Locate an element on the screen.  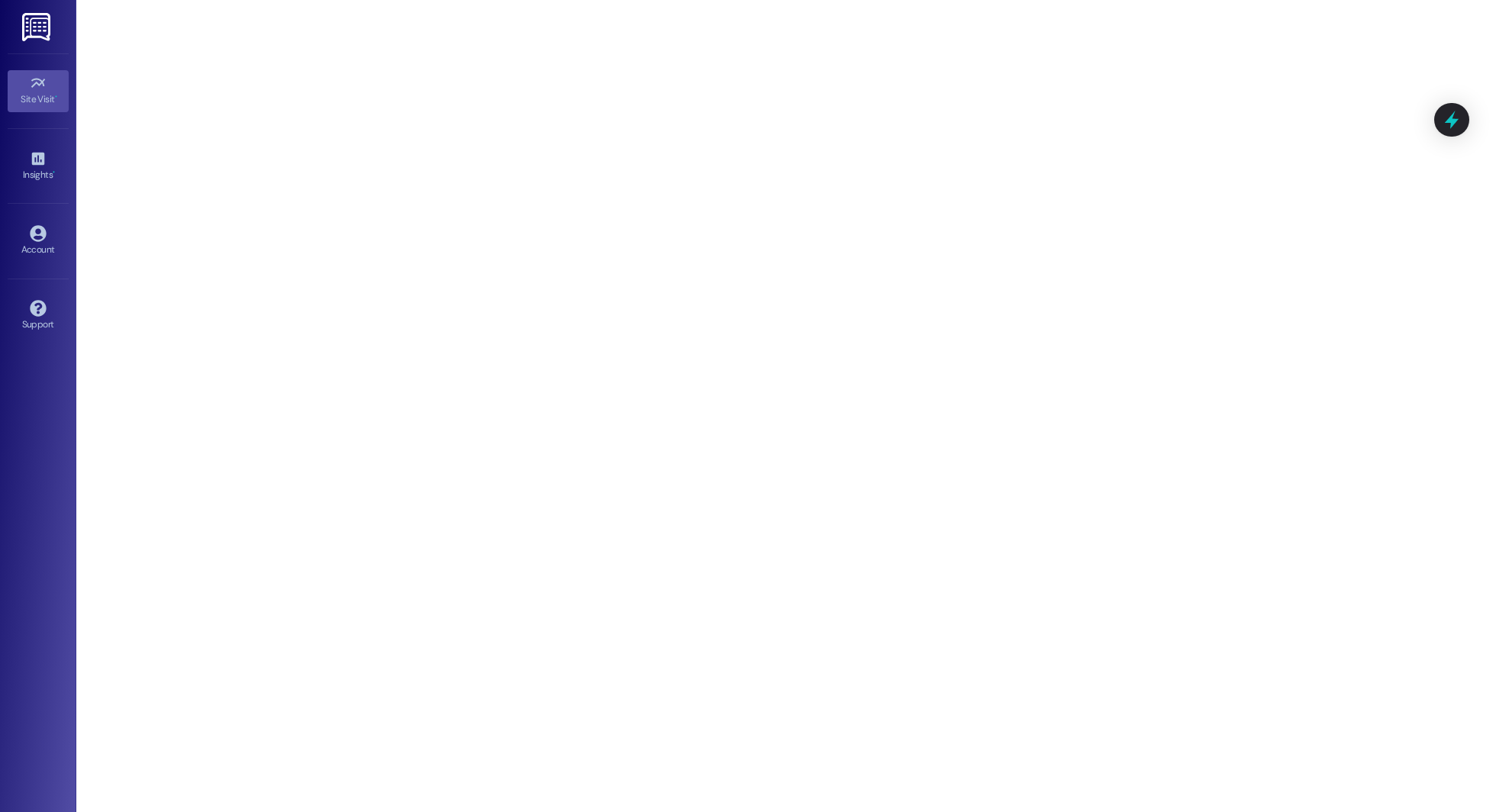
a: Support is located at coordinates (38, 315).